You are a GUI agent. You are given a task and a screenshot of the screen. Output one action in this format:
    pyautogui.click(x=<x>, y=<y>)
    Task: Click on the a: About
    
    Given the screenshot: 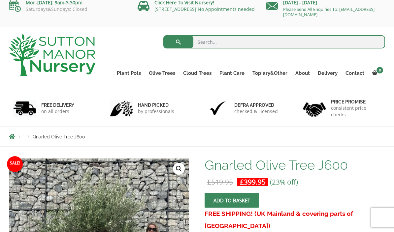 What is the action you would take?
    pyautogui.click(x=302, y=73)
    